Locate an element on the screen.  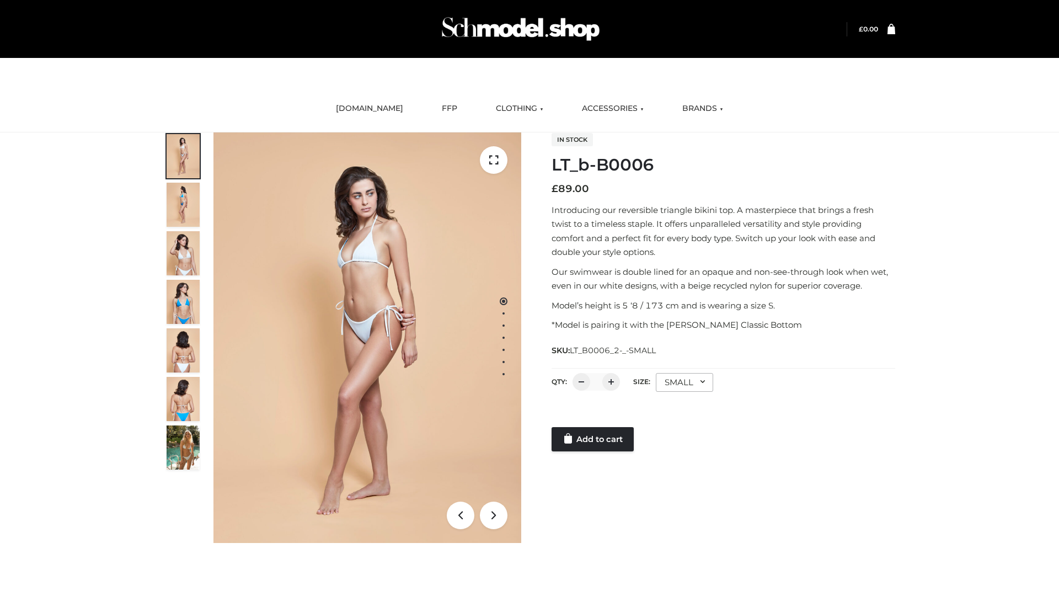
p: Our swimwear is double lined for an opaque and non-see-through look when wet, even in our white d... is located at coordinates (723, 279).